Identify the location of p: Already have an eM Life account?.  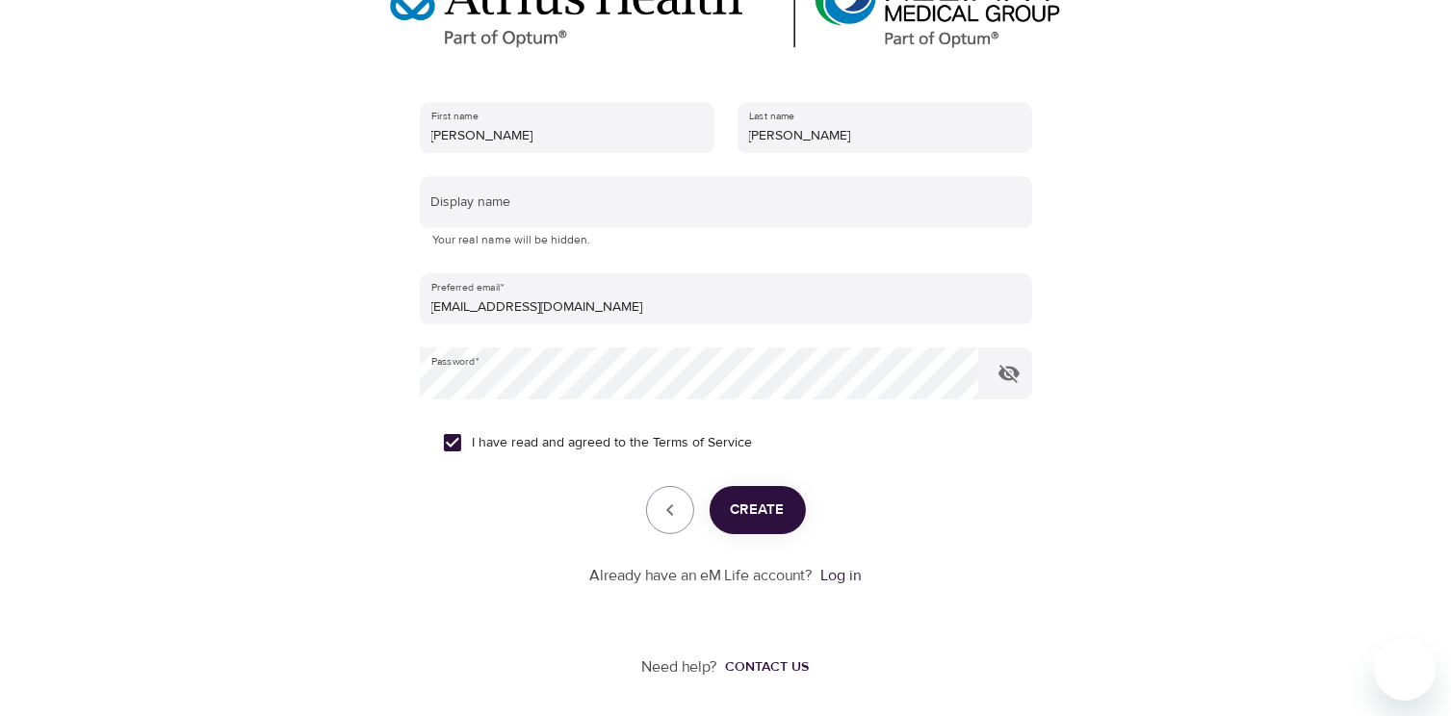
(702, 576).